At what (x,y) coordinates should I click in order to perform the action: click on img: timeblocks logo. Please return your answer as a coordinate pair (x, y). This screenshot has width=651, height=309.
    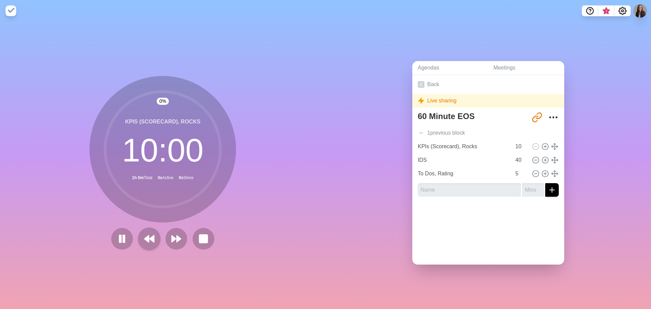
    Looking at the image, I should click on (11, 11).